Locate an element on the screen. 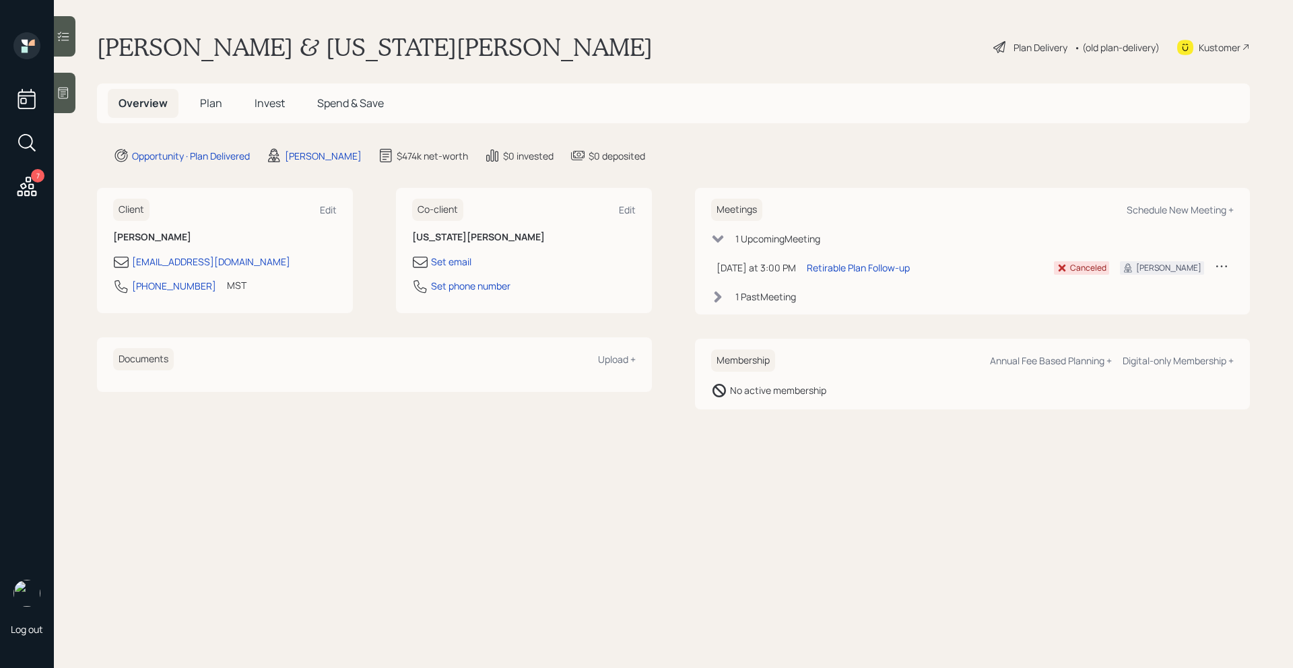 The image size is (1293, 668). div: Opportunity · Plan Delivered is located at coordinates (191, 156).